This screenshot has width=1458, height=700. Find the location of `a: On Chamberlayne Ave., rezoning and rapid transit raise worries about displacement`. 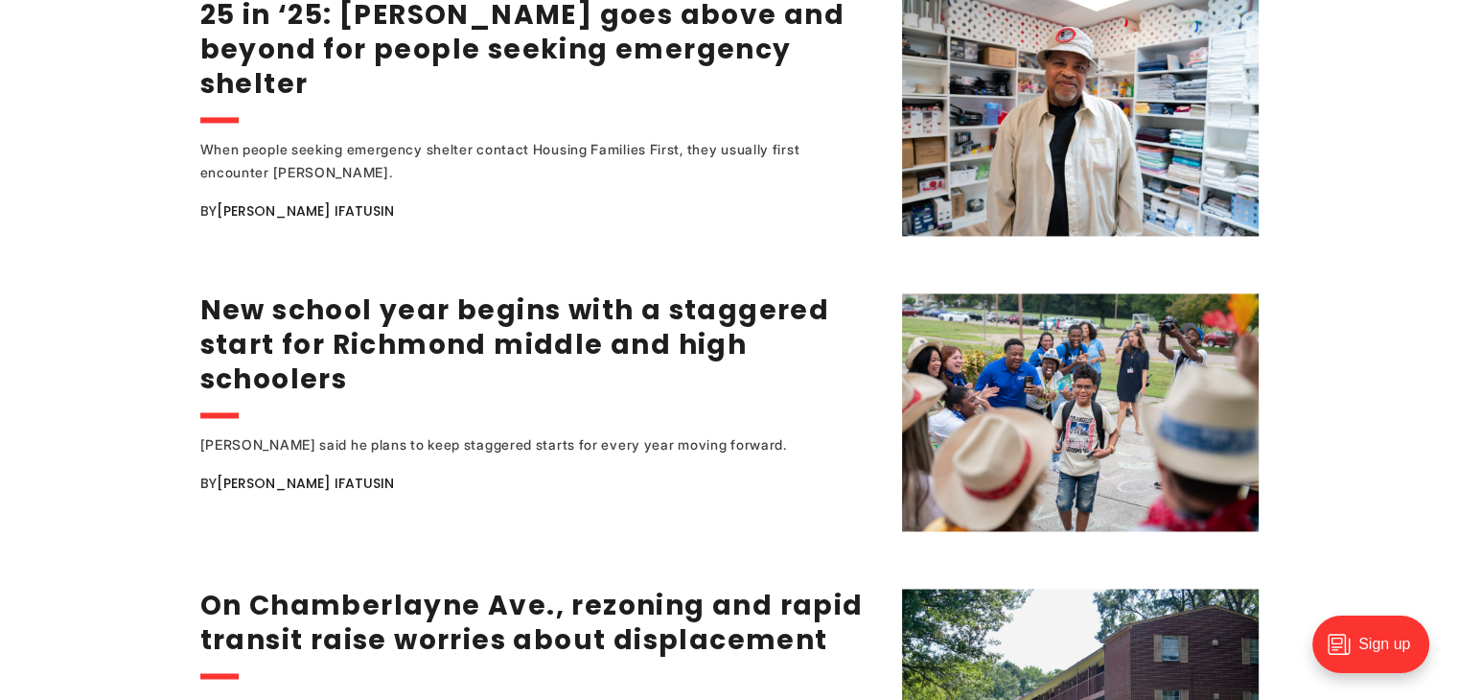

a: On Chamberlayne Ave., rezoning and rapid transit raise worries about displacement is located at coordinates (532, 622).